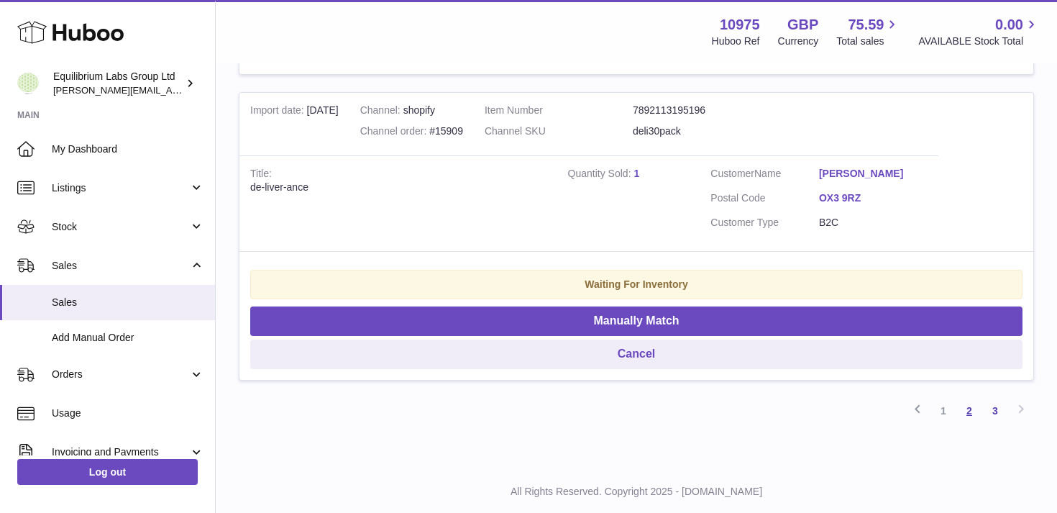 This screenshot has height=513, width=1057. What do you see at coordinates (411, 131) in the screenshot?
I see `div: #15909` at bounding box center [411, 131].